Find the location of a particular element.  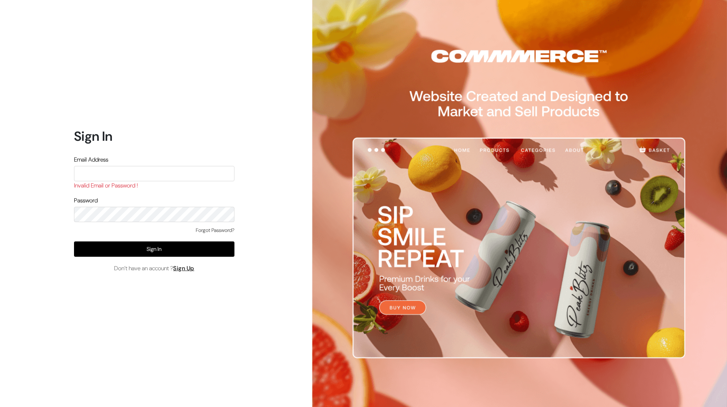

button: Sign In is located at coordinates (154, 249).